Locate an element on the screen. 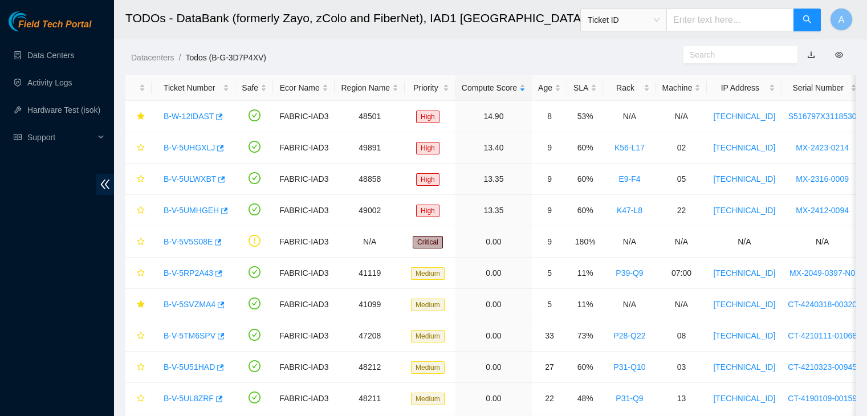  span: exclamation-circle is located at coordinates (254, 241).